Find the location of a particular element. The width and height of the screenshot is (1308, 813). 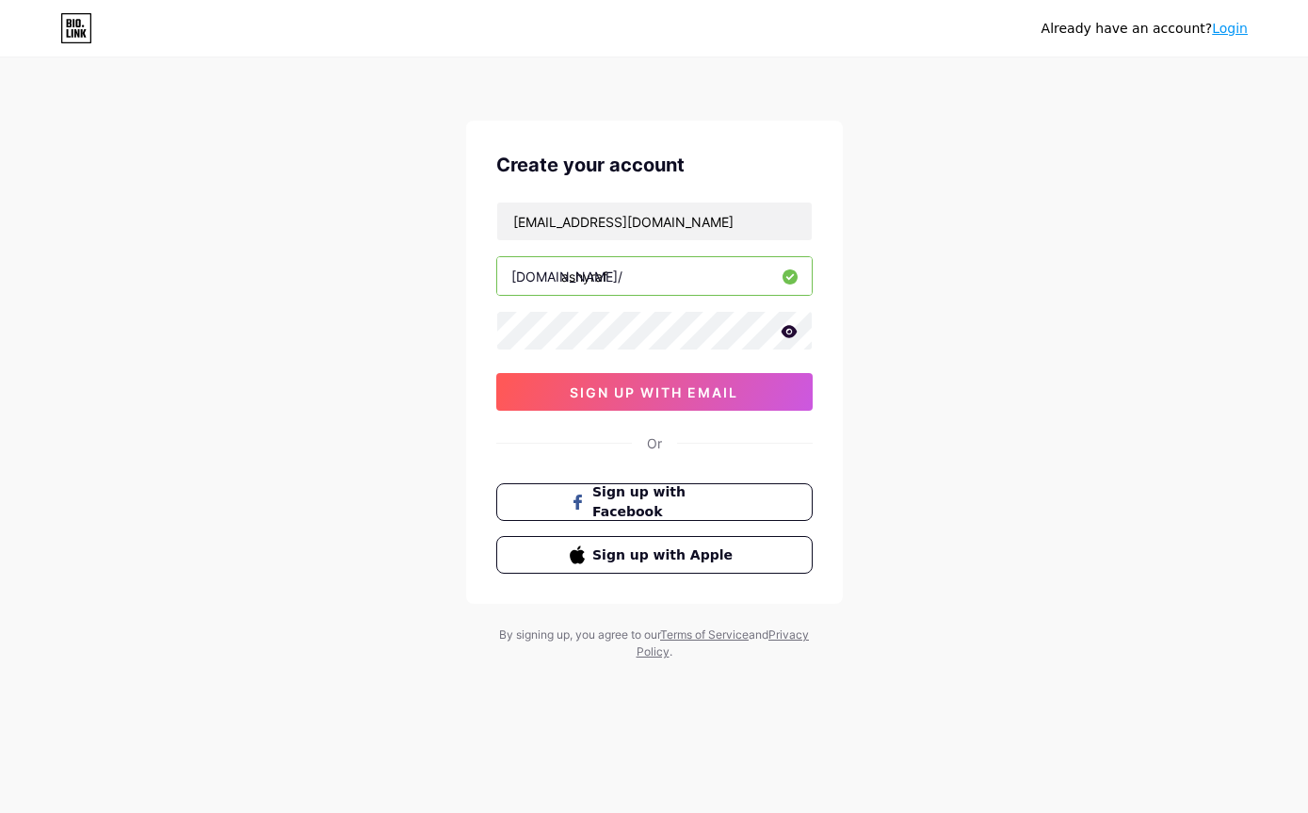

span: sign up with email is located at coordinates (653, 392).